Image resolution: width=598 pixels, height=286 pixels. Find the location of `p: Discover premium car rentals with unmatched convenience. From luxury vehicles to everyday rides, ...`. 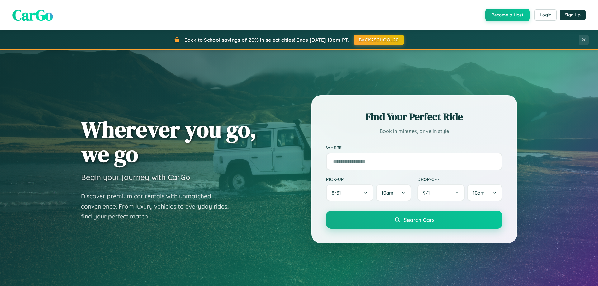

p: Discover premium car rentals with unmatched convenience. From luxury vehicles to everyday rides, ... is located at coordinates (159, 207).